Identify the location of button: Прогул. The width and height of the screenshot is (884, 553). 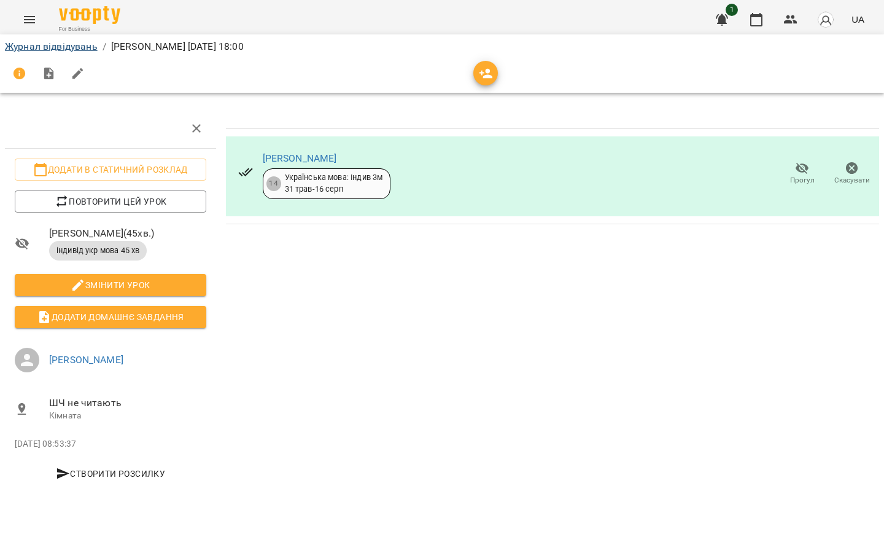
(802, 174).